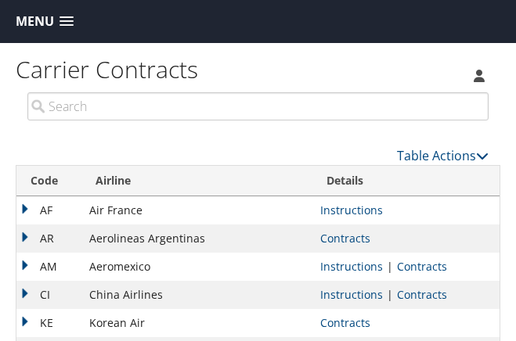 The height and width of the screenshot is (341, 516). Describe the element at coordinates (405, 181) in the screenshot. I see `th: Details: activate to sort column descending` at that location.